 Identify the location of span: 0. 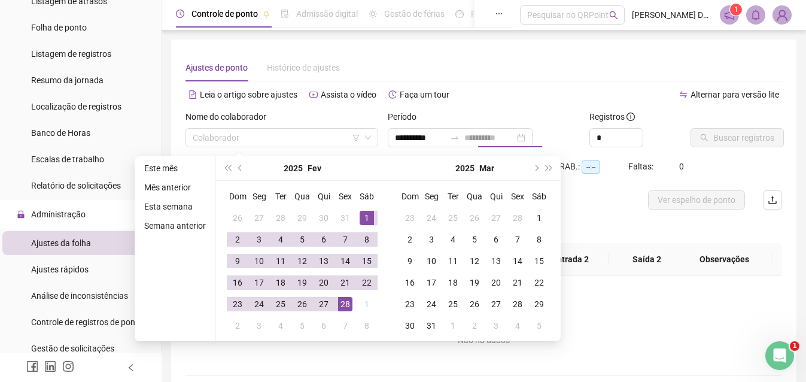
(681, 166).